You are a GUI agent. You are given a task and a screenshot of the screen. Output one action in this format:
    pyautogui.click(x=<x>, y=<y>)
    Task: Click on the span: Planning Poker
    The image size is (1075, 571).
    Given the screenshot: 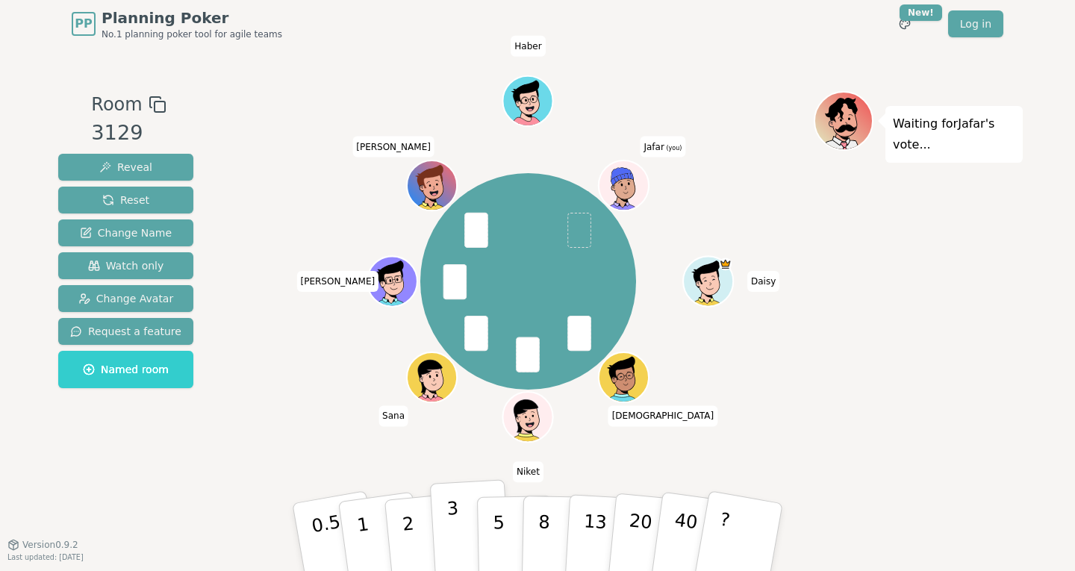 What is the action you would take?
    pyautogui.click(x=192, y=18)
    